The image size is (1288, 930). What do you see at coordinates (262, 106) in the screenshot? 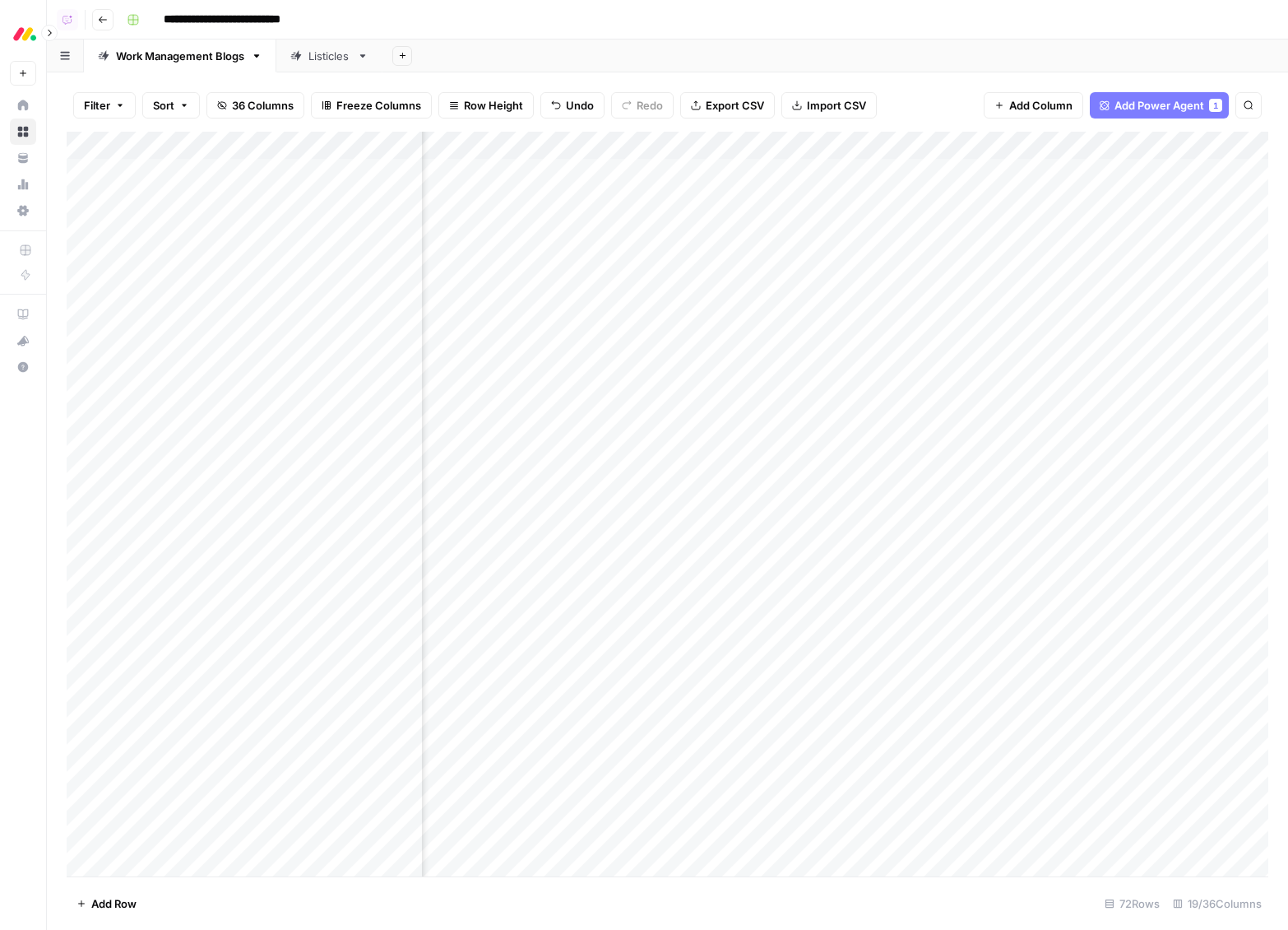
I see `span: 36 Columns` at bounding box center [262, 106].